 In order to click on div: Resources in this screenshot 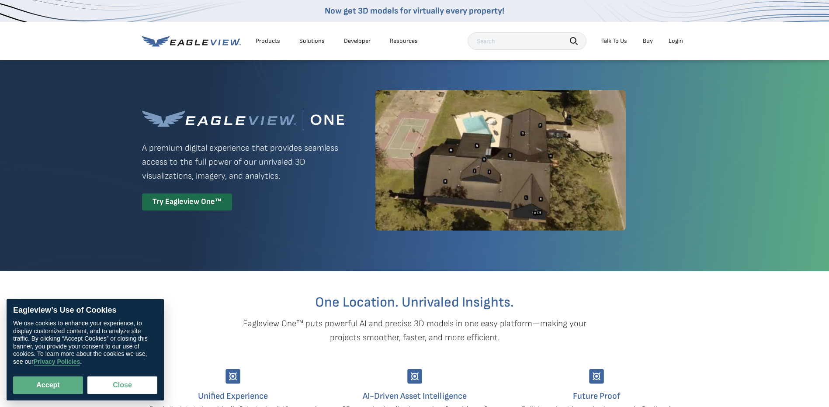, I will do `click(404, 41)`.